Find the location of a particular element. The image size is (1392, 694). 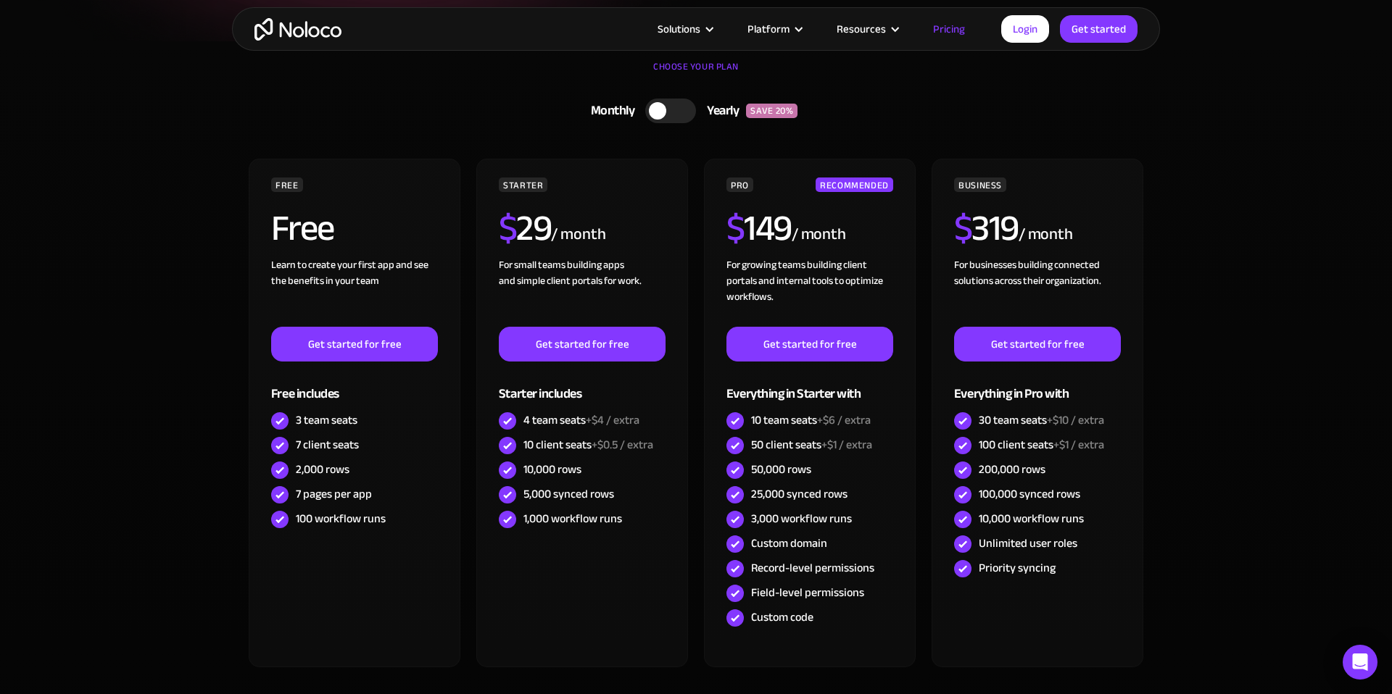

div: For businesses building connected solutions across their organization. ‍ is located at coordinates (1037, 292).